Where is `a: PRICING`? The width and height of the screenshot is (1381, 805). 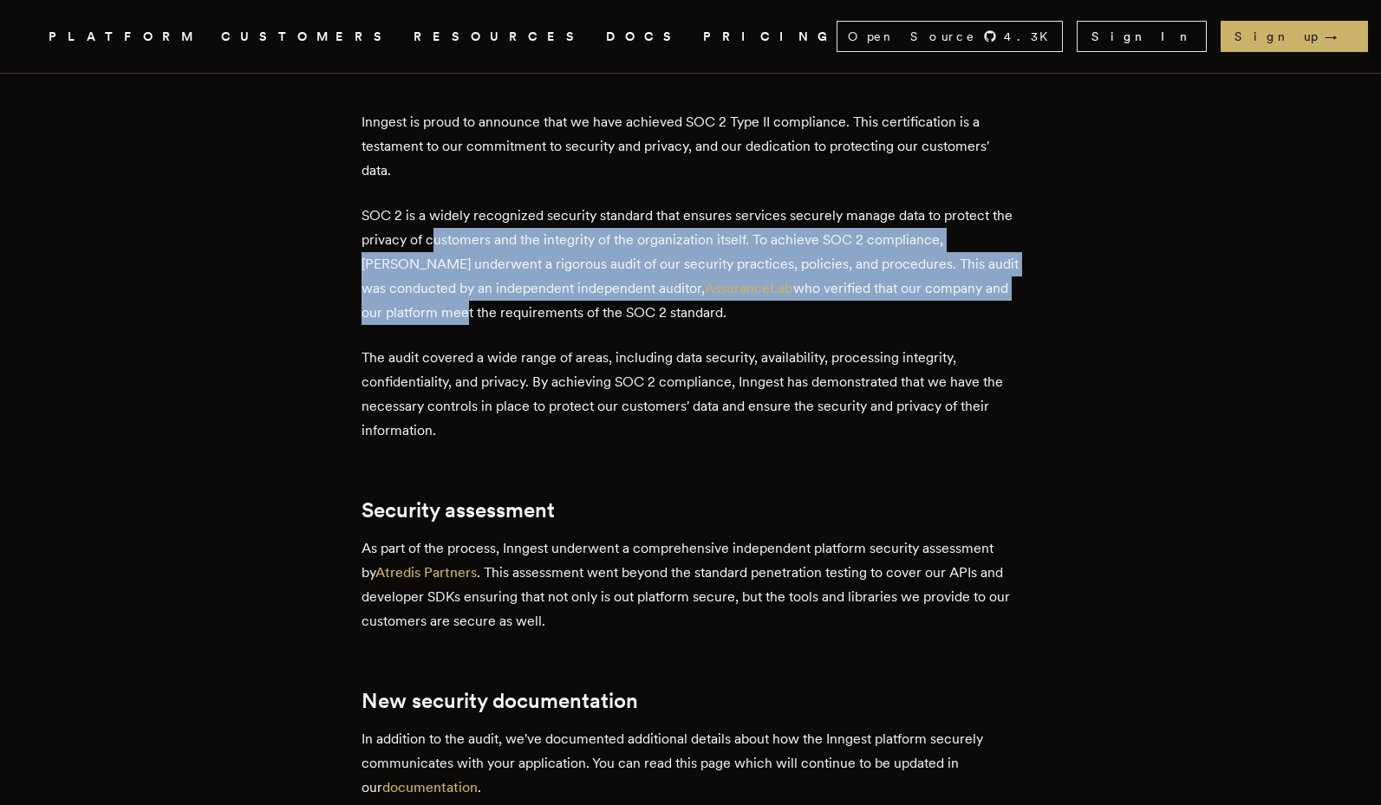 a: PRICING is located at coordinates (770, 36).